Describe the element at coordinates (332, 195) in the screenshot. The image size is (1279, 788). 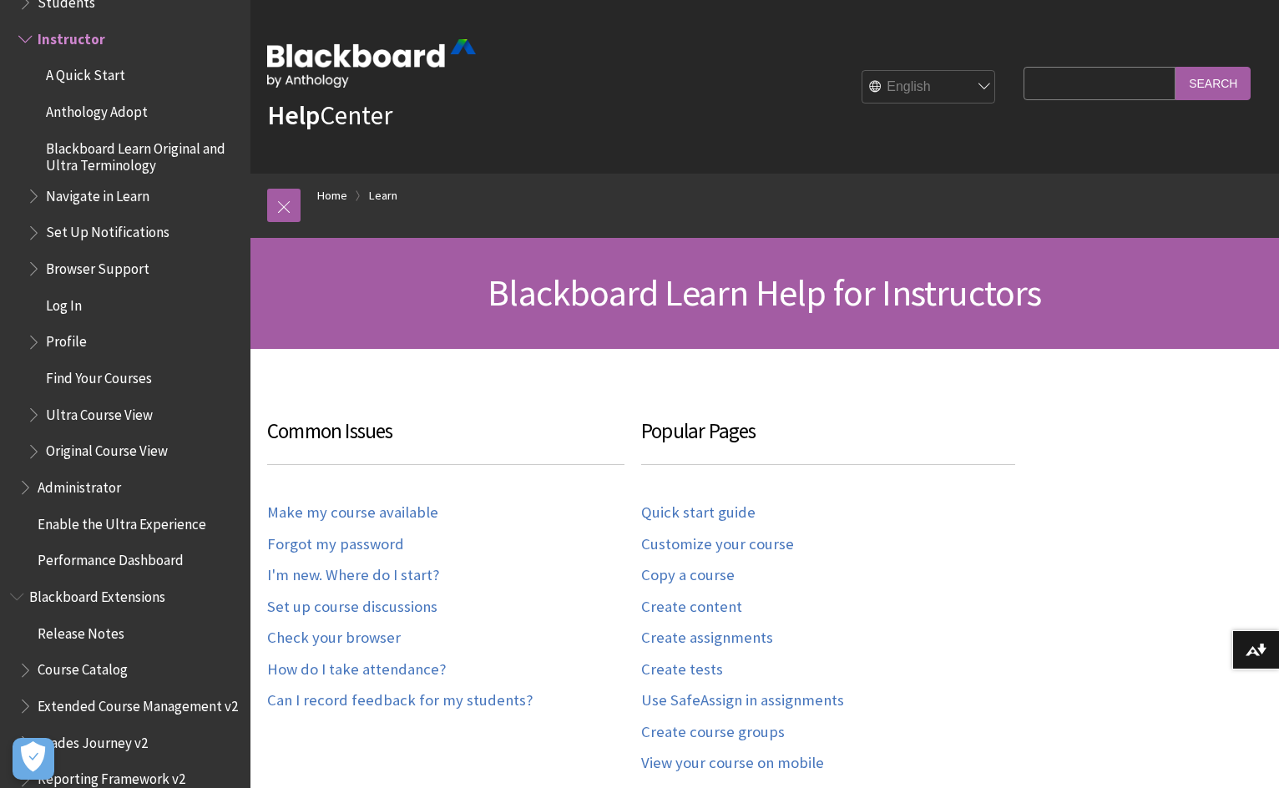
I see `a: Home` at that location.